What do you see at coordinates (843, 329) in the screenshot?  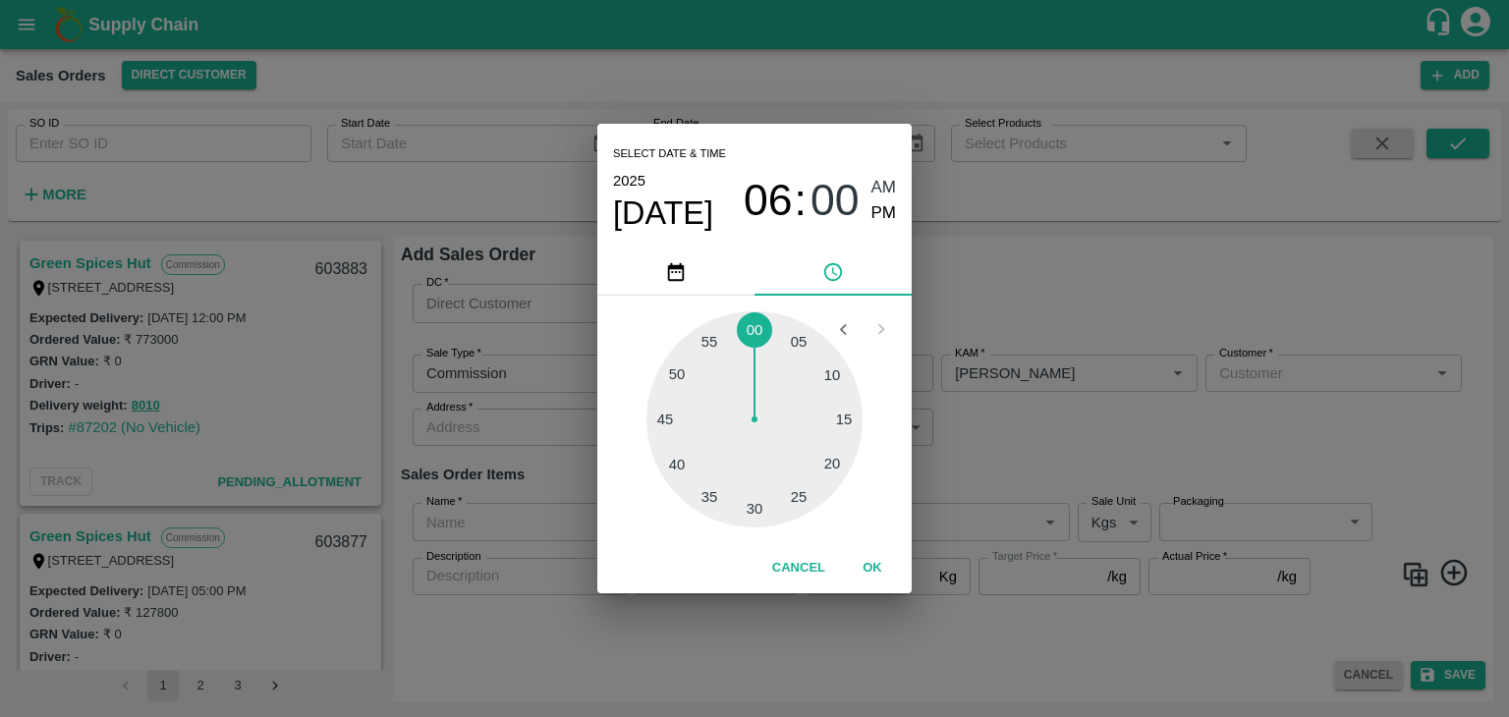 I see `button: Open previous view` at bounding box center [843, 329].